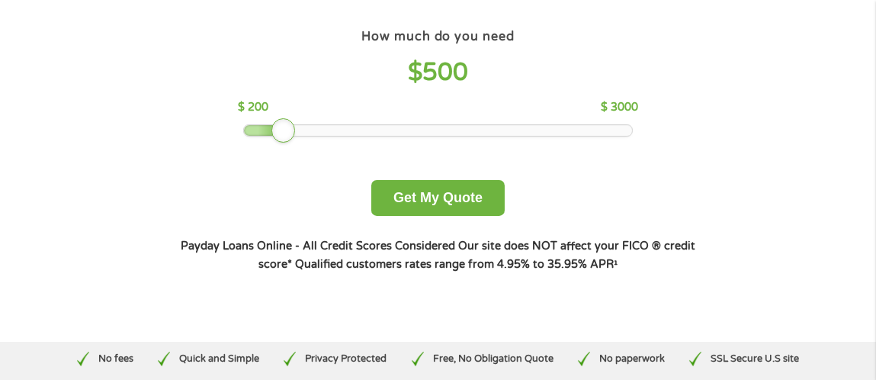 The image size is (876, 380). I want to click on p: $ 3000, so click(619, 108).